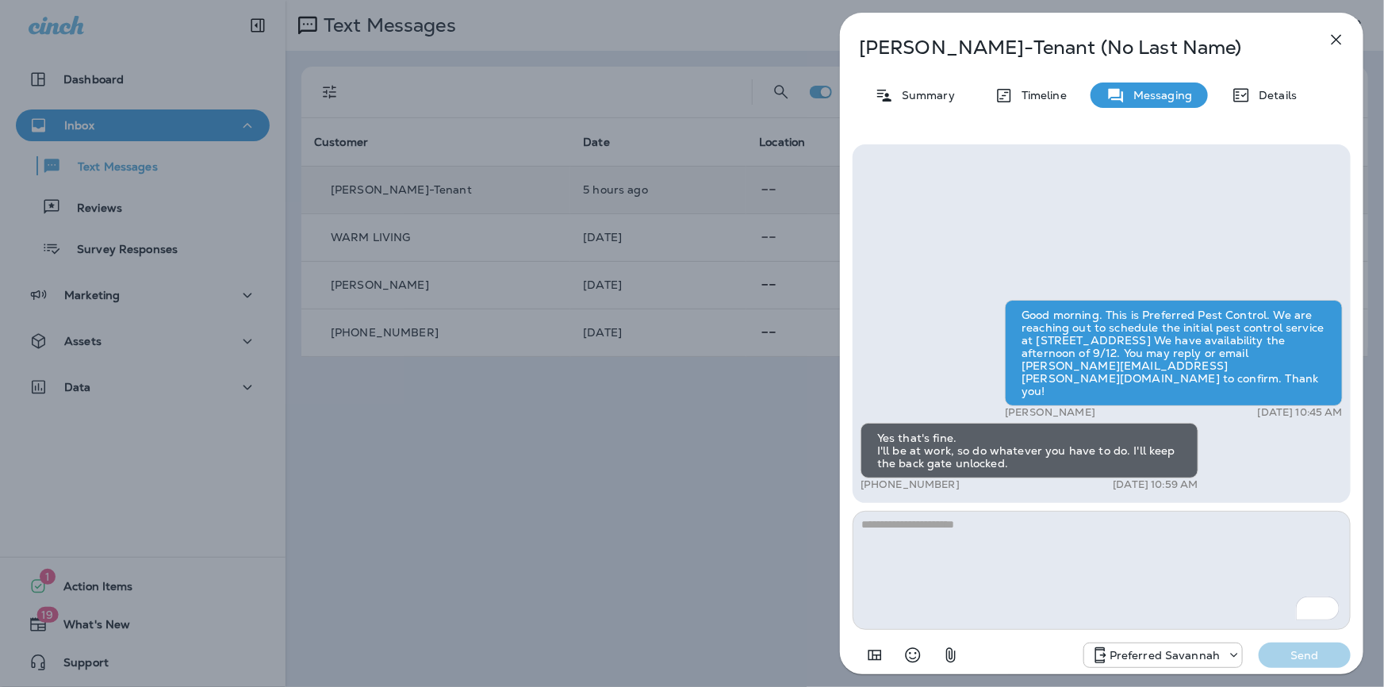  Describe the element at coordinates (1040, 95) in the screenshot. I see `p: Timeline` at that location.